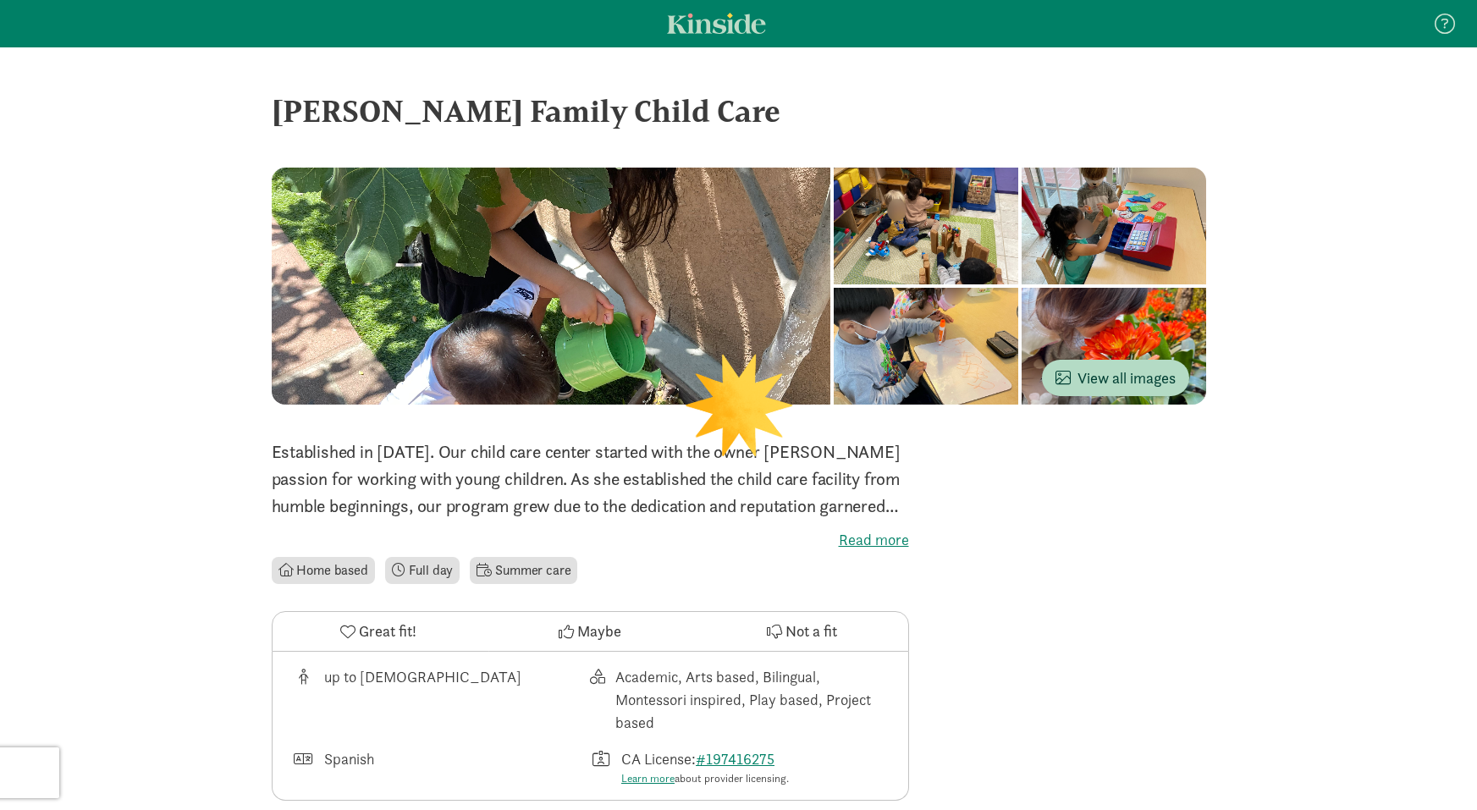 The width and height of the screenshot is (1477, 810). I want to click on div: Age range for children that this provider cares for, so click(442, 699).